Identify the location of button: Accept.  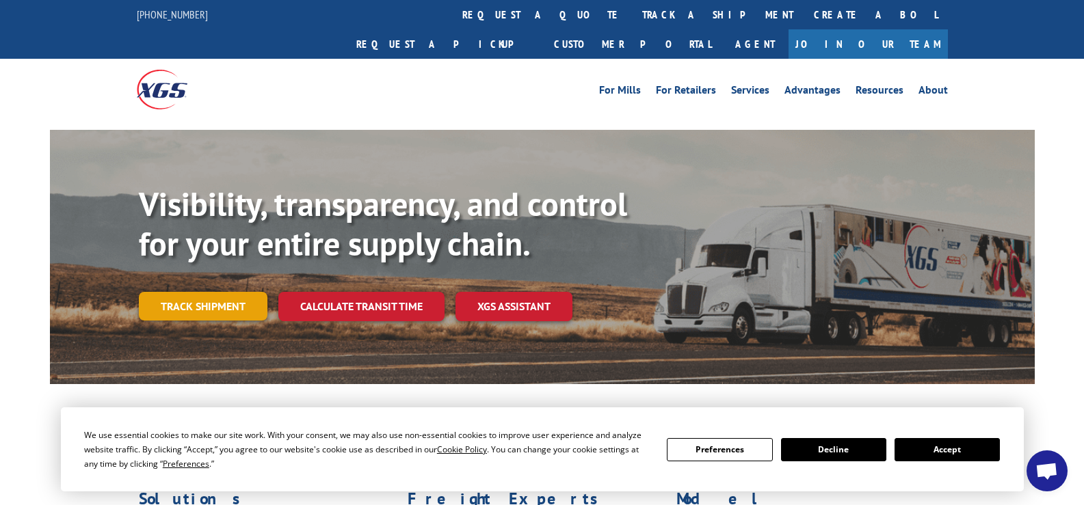
(947, 450).